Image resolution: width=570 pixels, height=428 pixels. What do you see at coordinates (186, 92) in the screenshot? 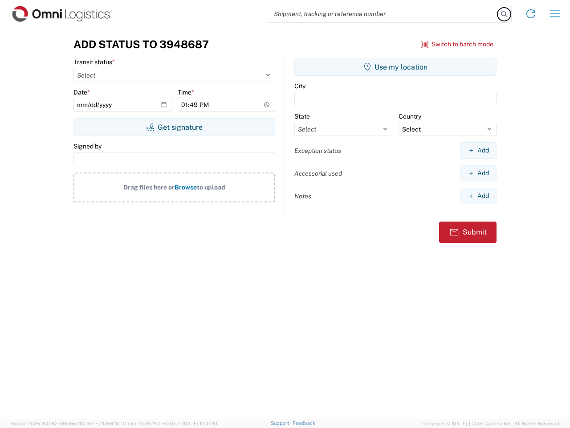
I see `label: Time` at bounding box center [186, 92].